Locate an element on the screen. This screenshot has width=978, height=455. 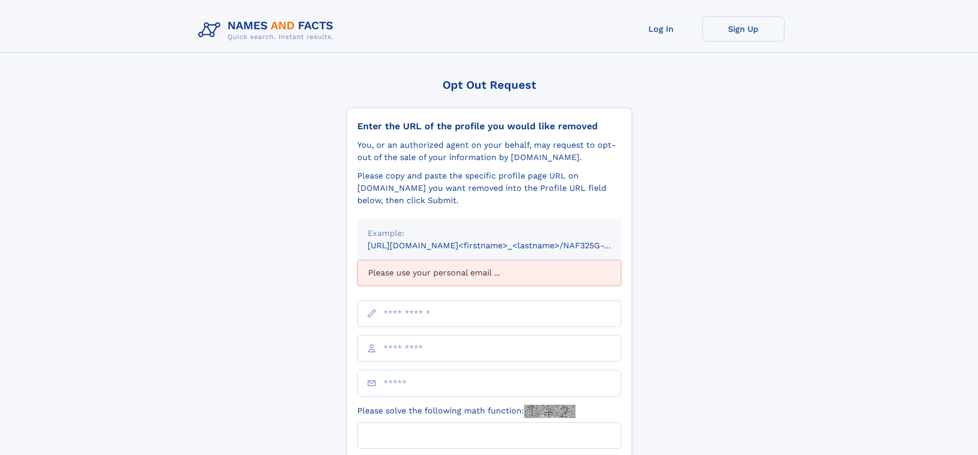
label: Please solve the following math function: is located at coordinates (466, 412).